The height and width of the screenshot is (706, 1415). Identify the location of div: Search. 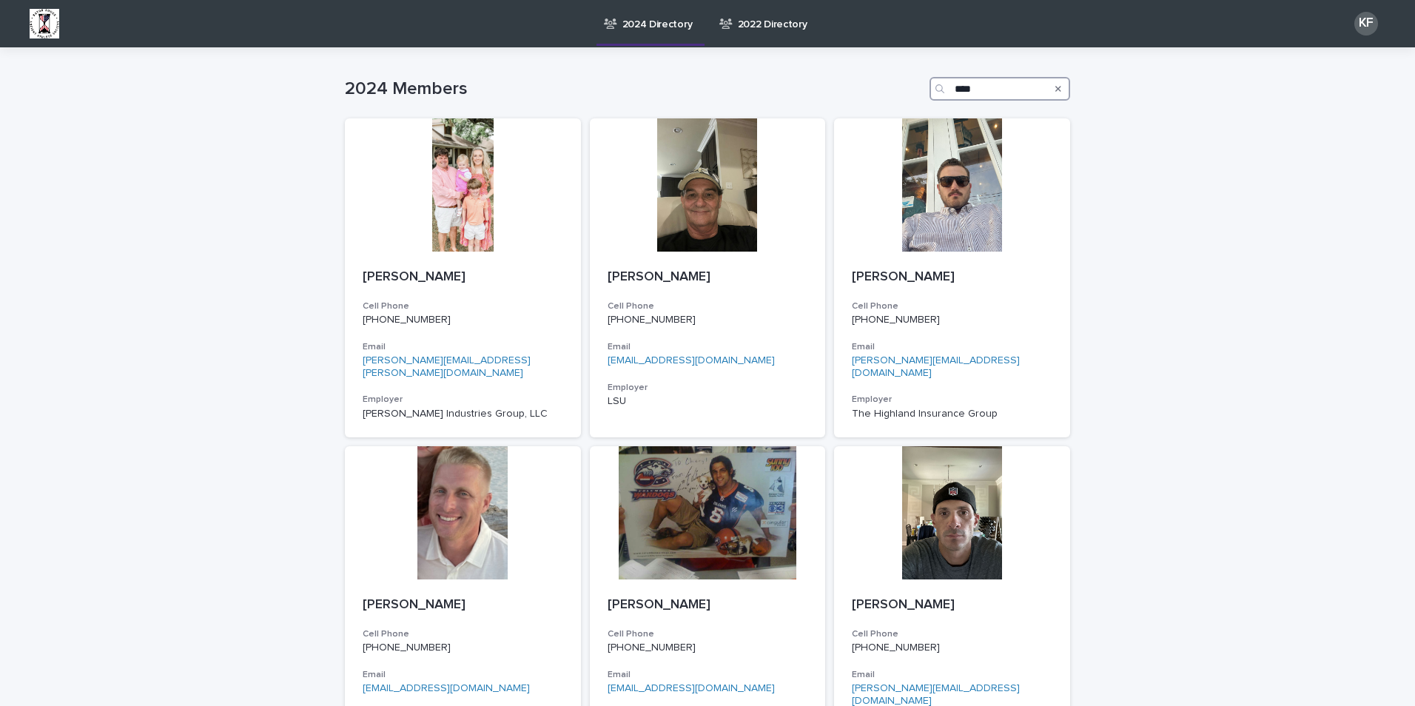
(1000, 89).